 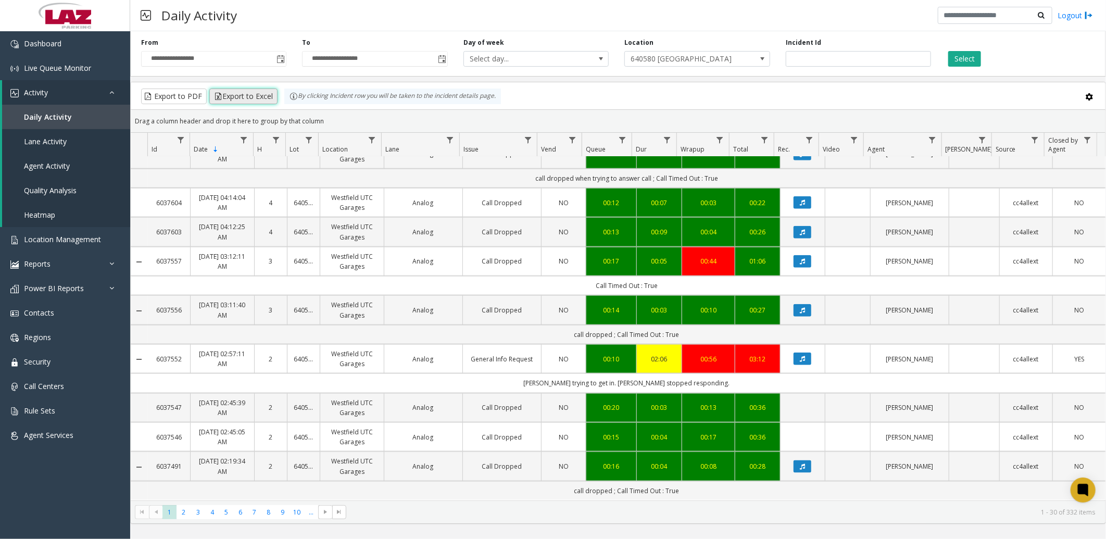 I want to click on div: 03:12, so click(x=757, y=359).